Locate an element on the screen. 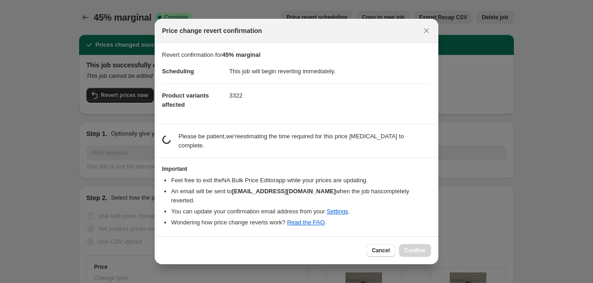 This screenshot has width=593, height=283. b: 45% marginal is located at coordinates (242, 54).